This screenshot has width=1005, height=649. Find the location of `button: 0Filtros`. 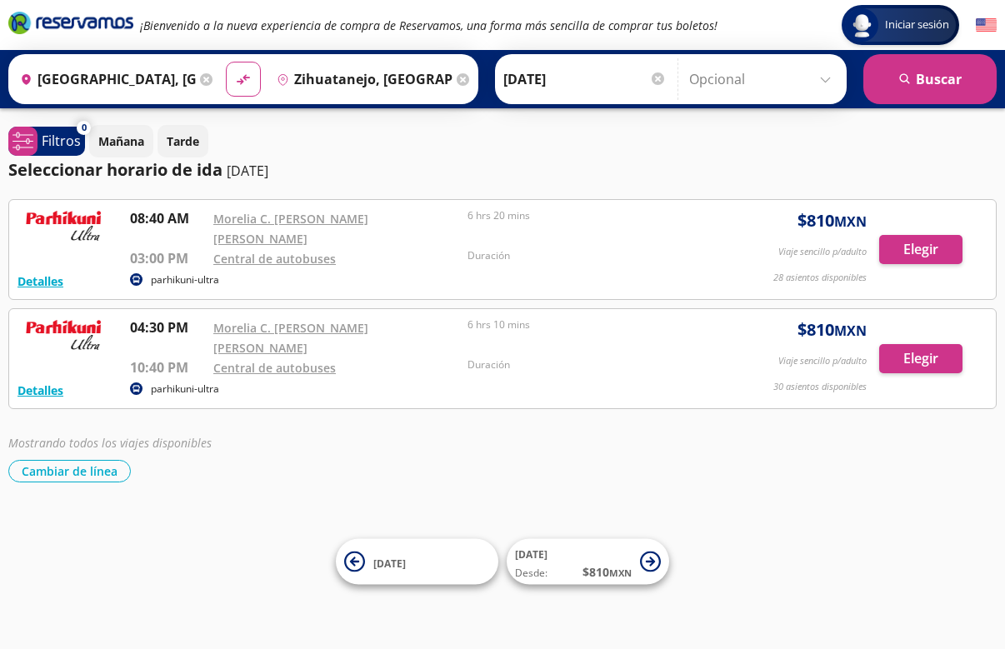

button: 0Filtros is located at coordinates (47, 141).